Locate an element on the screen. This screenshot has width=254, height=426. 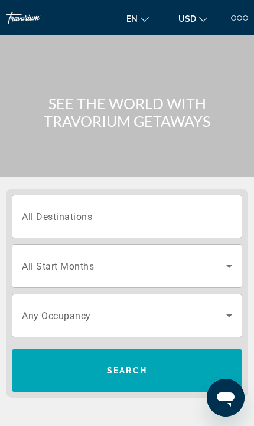
button: Search is located at coordinates (127, 370).